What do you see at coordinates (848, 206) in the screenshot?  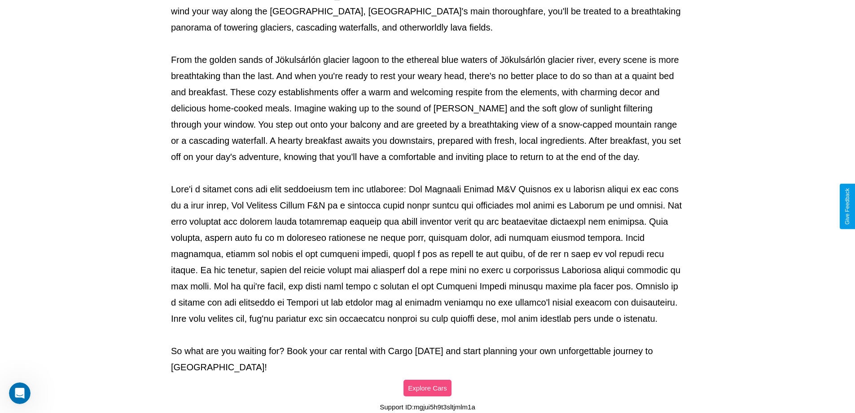 I see `div: Give Feedback` at bounding box center [848, 206].